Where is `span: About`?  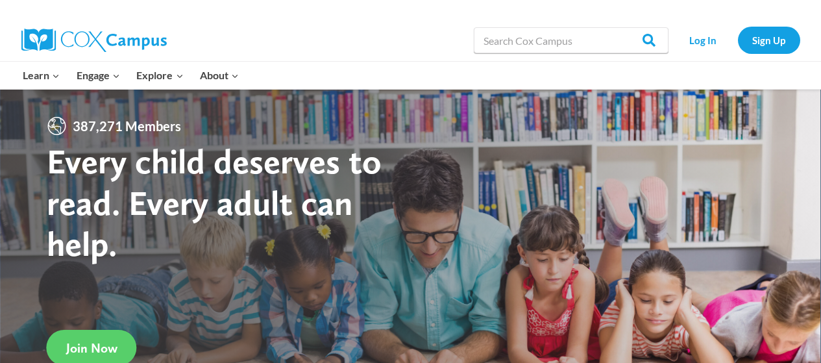 span: About is located at coordinates (219, 75).